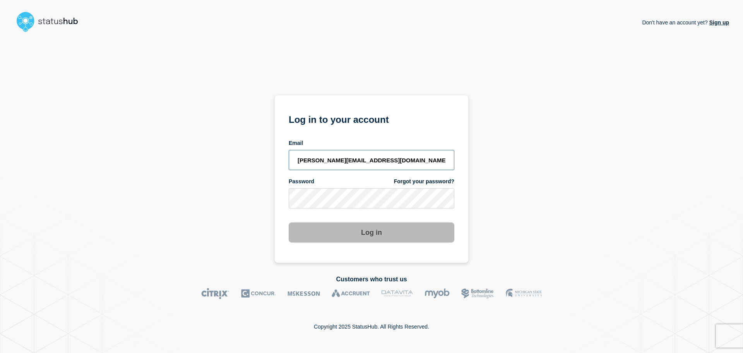 The image size is (743, 353). Describe the element at coordinates (685, 22) in the screenshot. I see `p: Don't have an account yet?` at that location.